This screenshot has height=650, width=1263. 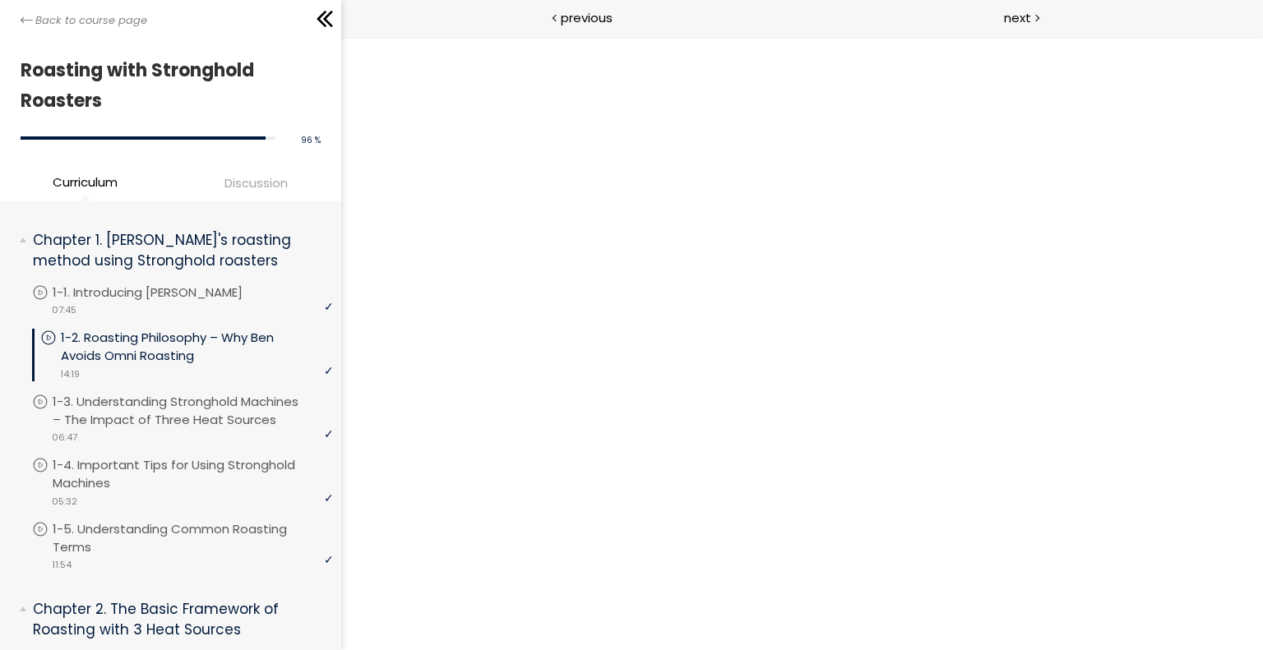 I want to click on a: Back to course page, so click(x=84, y=21).